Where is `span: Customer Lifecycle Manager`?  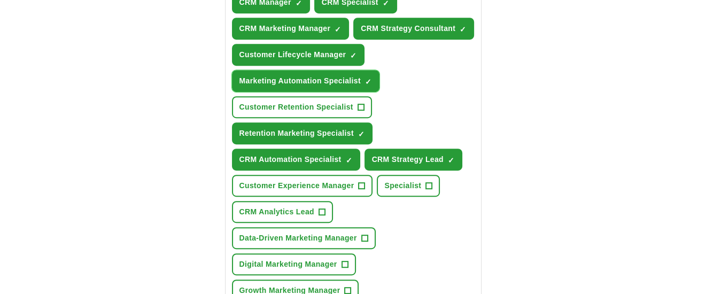
span: Customer Lifecycle Manager is located at coordinates (293, 55).